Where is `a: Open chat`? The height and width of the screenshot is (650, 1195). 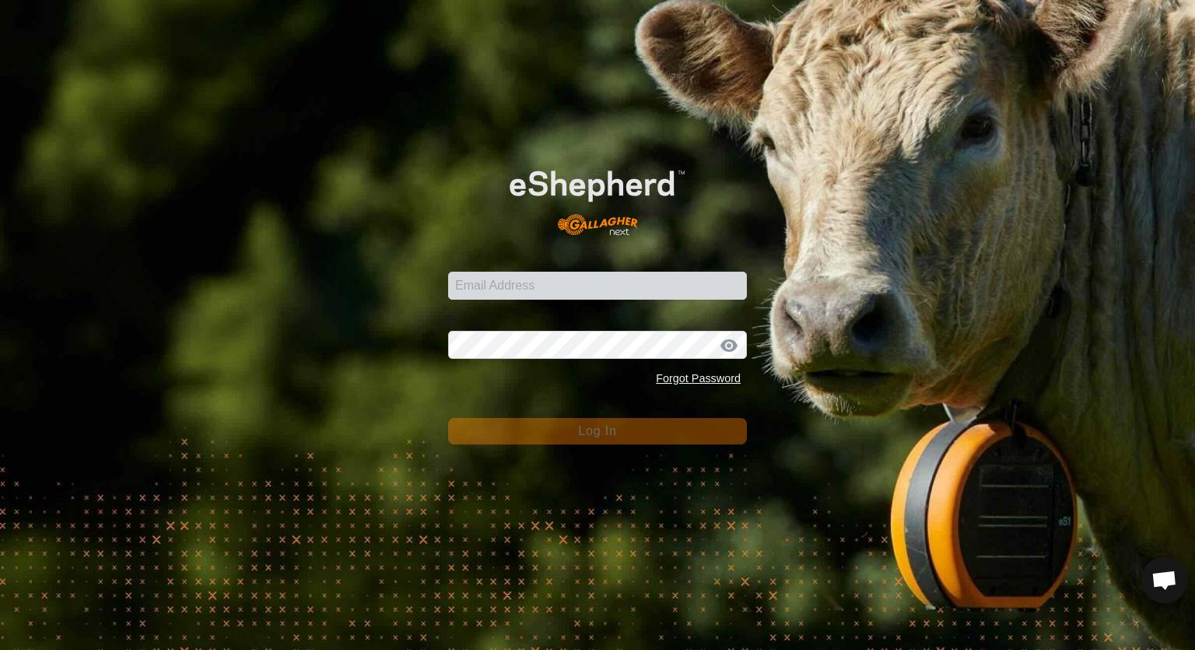 a: Open chat is located at coordinates (1165, 580).